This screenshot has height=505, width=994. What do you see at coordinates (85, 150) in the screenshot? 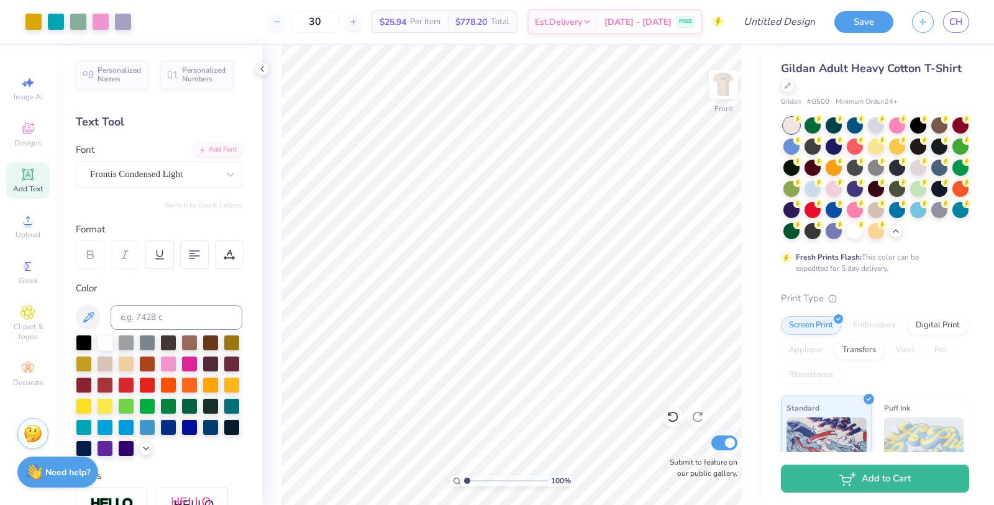
I see `label: Font` at bounding box center [85, 150].